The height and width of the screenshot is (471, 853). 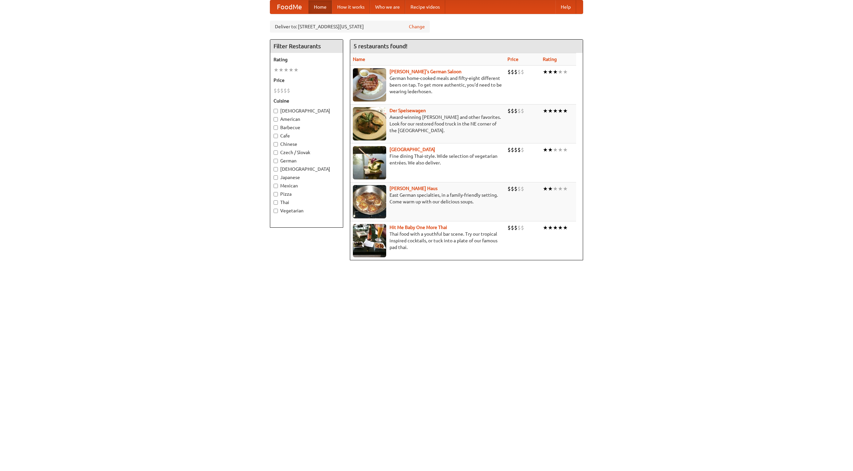 What do you see at coordinates (306, 194) in the screenshot?
I see `label: Pizza` at bounding box center [306, 194].